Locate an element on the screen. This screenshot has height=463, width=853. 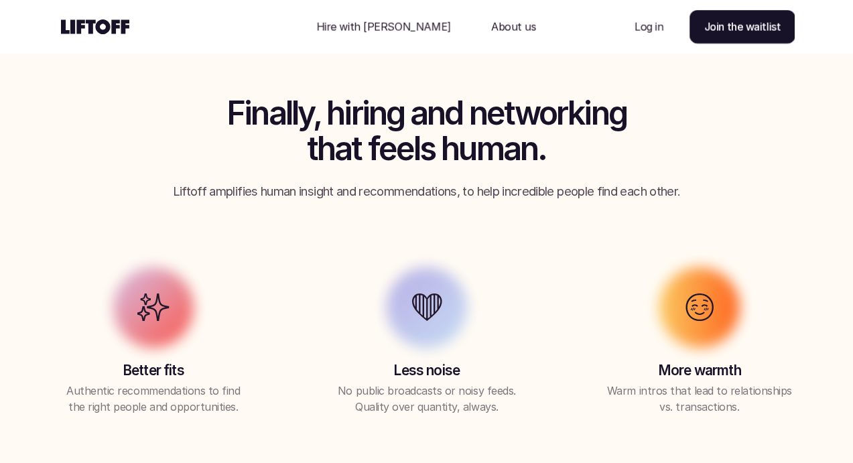
p: Authentic recommendations to find the right people and opportunities. is located at coordinates (153, 398).